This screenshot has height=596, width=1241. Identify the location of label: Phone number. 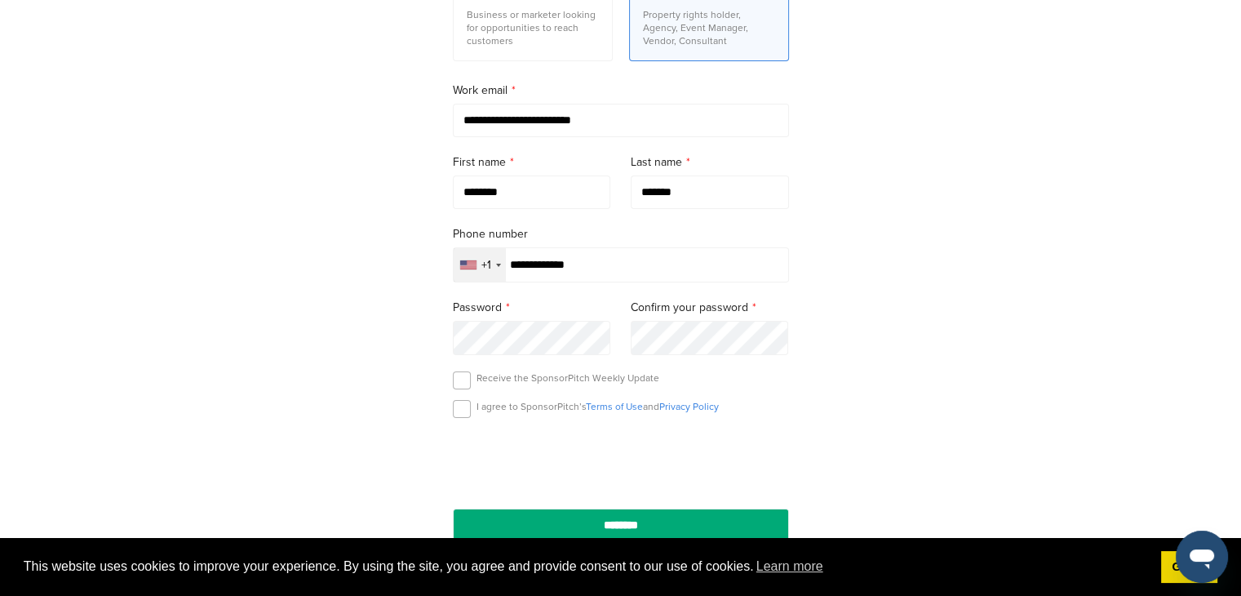
(621, 234).